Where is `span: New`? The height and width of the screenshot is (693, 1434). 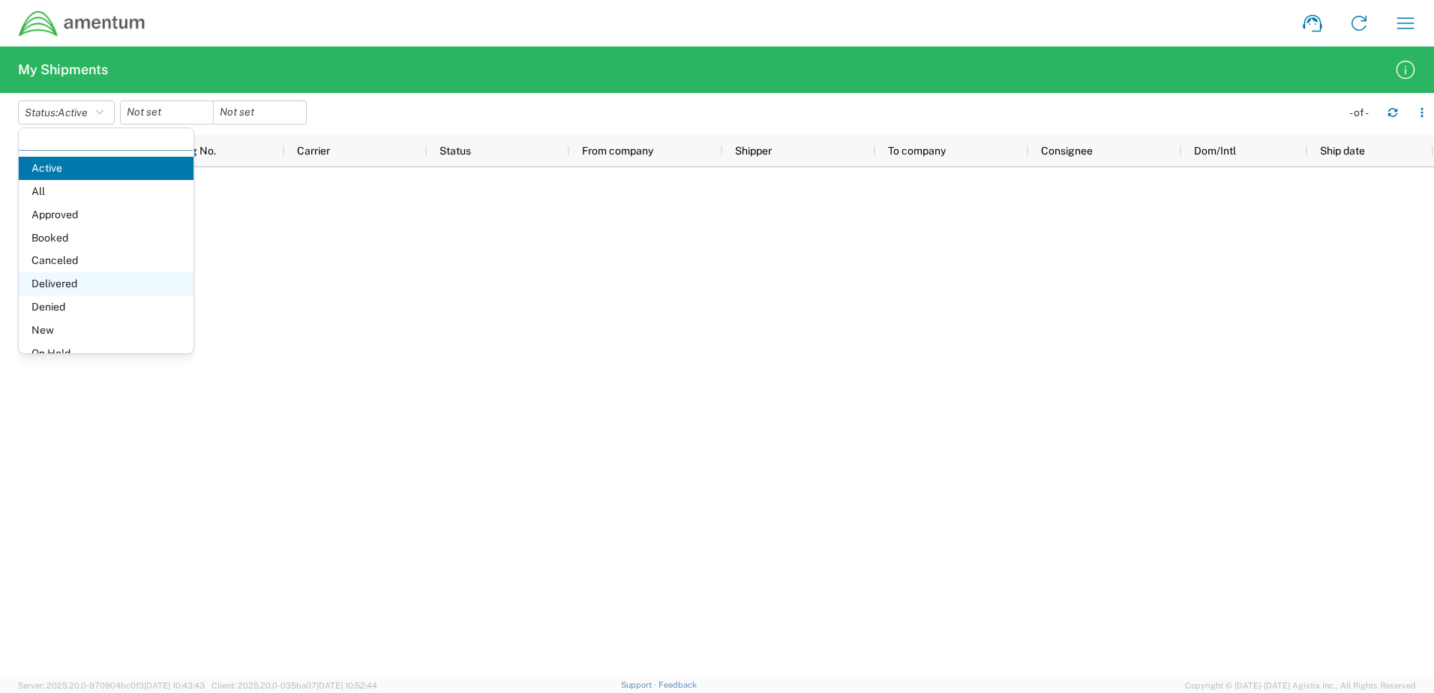
span: New is located at coordinates (106, 330).